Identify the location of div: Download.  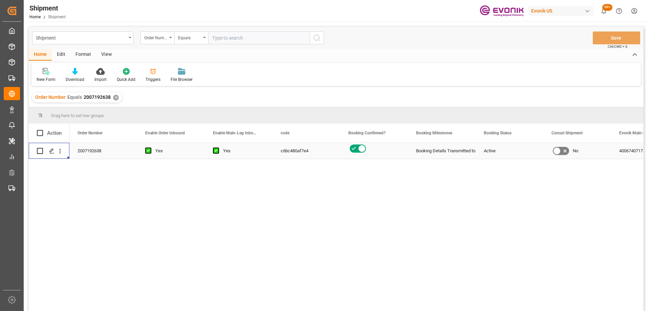
(75, 80).